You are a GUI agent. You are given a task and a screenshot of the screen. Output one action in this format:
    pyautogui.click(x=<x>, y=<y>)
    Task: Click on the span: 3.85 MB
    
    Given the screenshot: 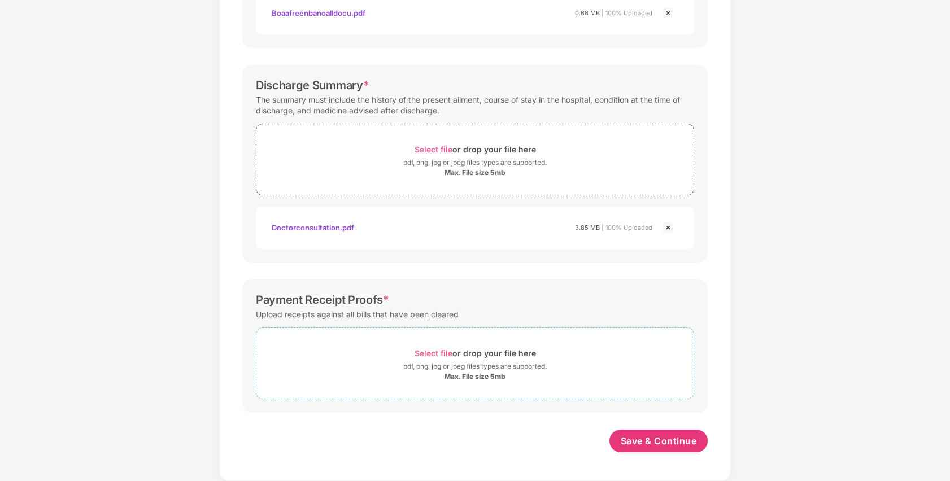 What is the action you would take?
    pyautogui.click(x=588, y=228)
    